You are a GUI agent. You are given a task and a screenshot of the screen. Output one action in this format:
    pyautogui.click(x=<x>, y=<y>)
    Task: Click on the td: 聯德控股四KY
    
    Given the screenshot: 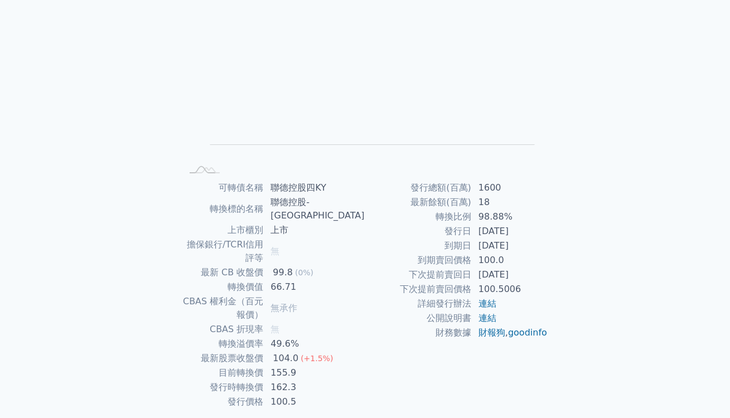 What is the action you would take?
    pyautogui.click(x=314, y=188)
    